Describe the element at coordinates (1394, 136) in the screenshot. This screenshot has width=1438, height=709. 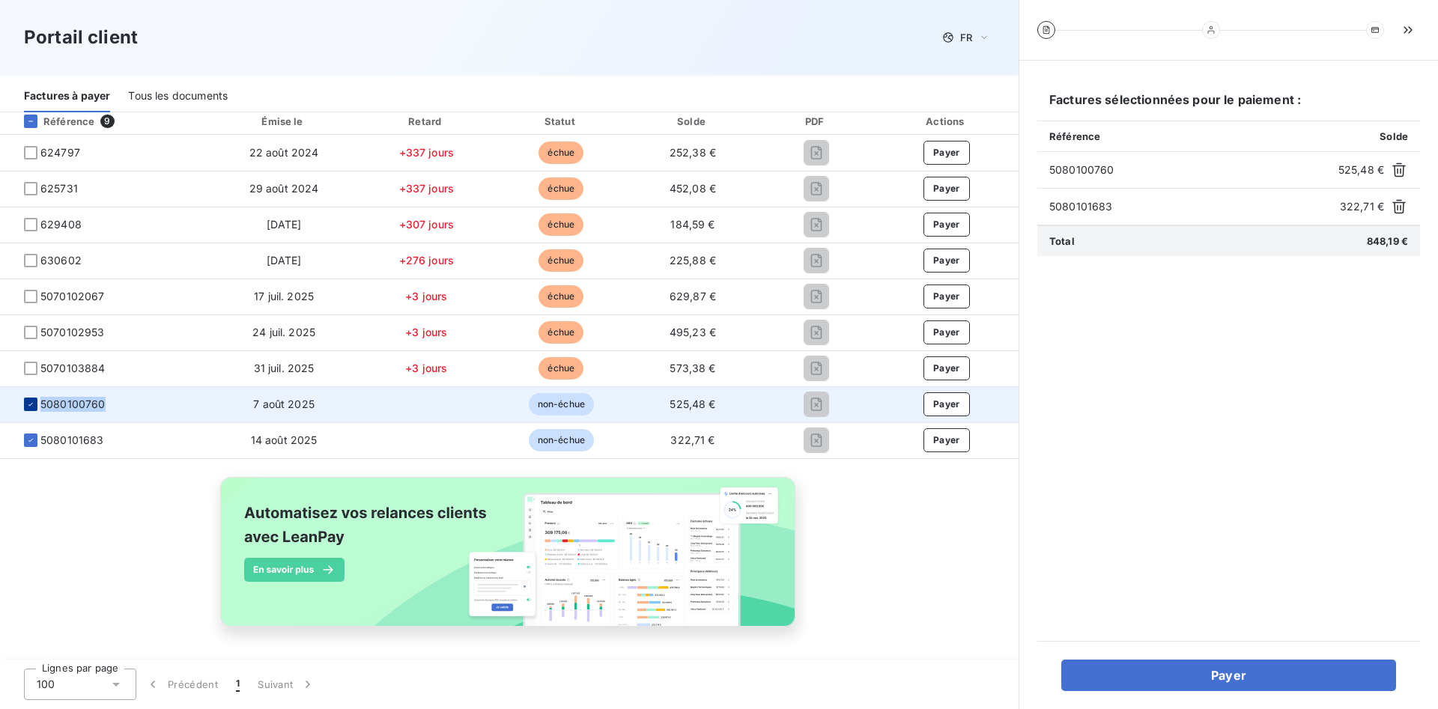
I see `span: Solde` at that location.